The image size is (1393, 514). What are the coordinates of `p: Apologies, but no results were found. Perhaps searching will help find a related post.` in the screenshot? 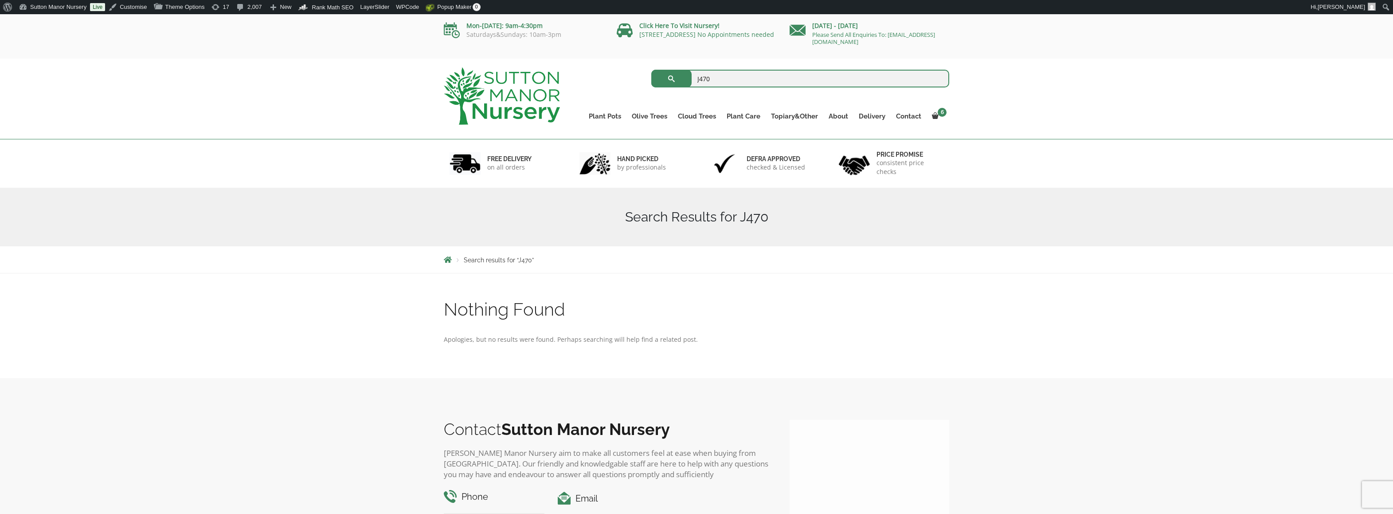 It's located at (697, 339).